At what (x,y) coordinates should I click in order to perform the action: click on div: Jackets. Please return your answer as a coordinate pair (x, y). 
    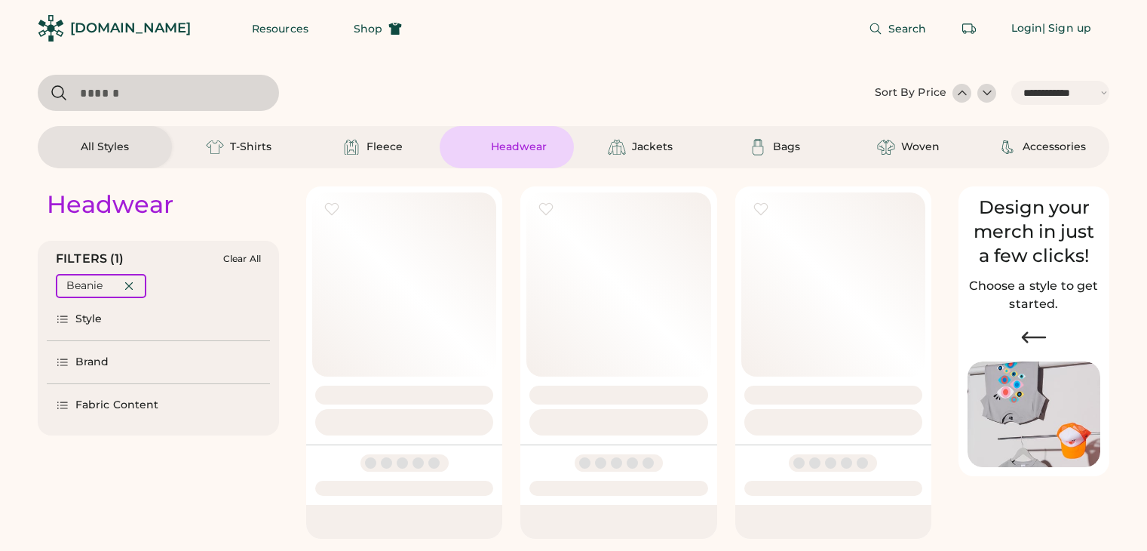
    Looking at the image, I should click on (652, 147).